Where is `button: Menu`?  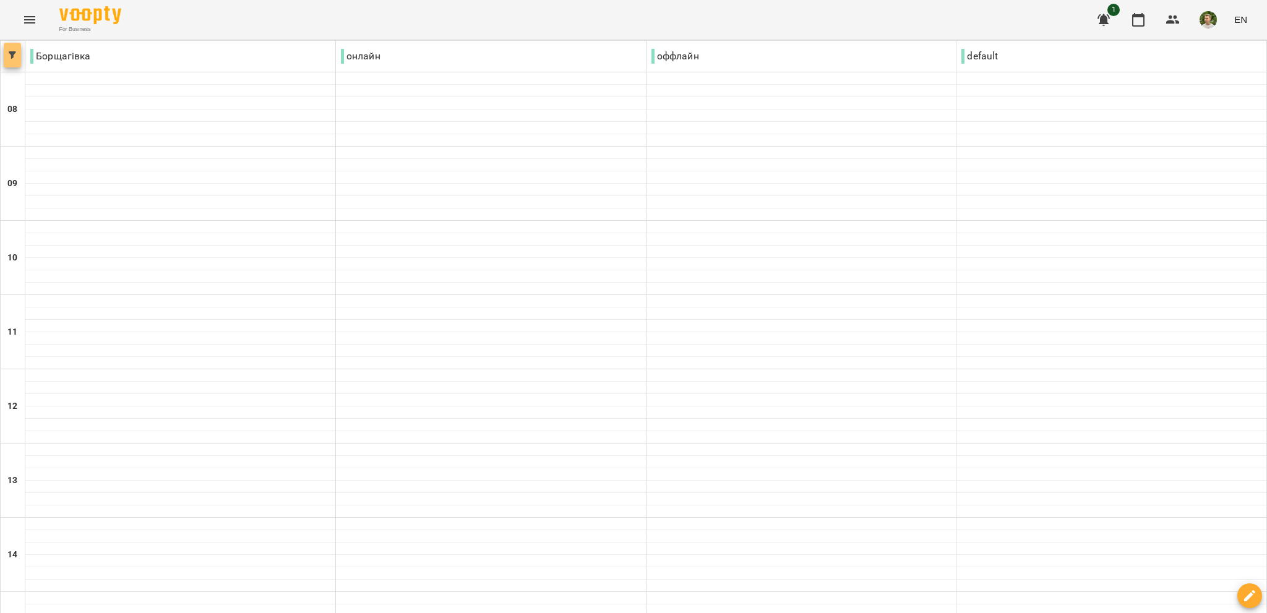 button: Menu is located at coordinates (30, 20).